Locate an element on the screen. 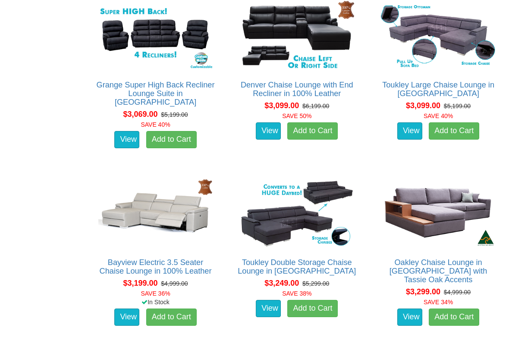  del: $5,299.00 is located at coordinates (316, 284).